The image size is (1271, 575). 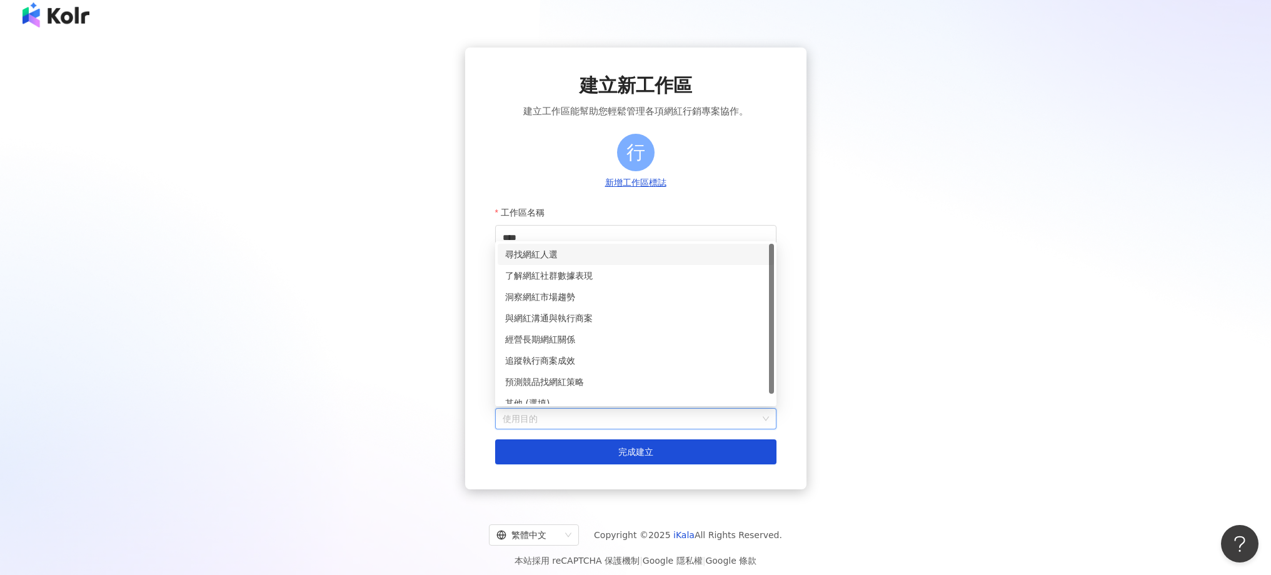 What do you see at coordinates (636, 152) in the screenshot?
I see `span: 行` at bounding box center [636, 152].